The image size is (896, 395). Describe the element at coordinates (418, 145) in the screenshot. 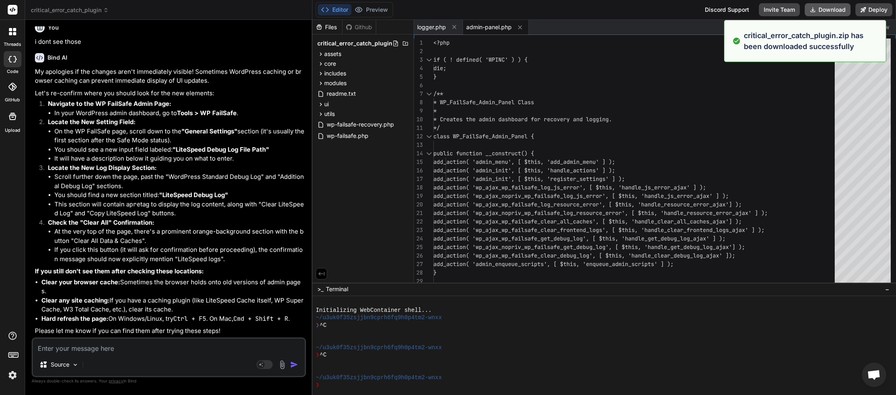

I see `div: 13` at that location.